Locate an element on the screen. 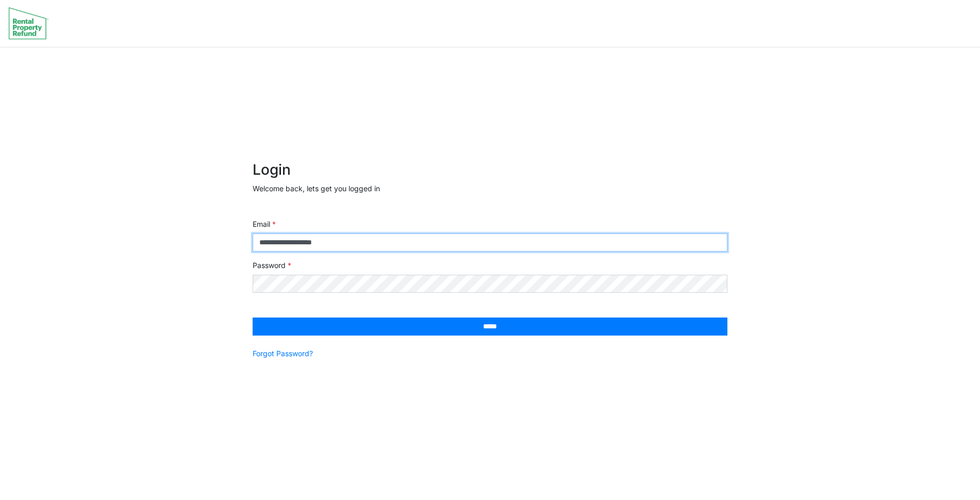 Image resolution: width=980 pixels, height=500 pixels. label: Email is located at coordinates (264, 224).